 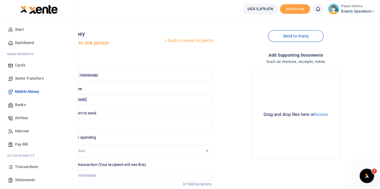 What do you see at coordinates (39, 118) in the screenshot?
I see `a: Airtime` at bounding box center [39, 118].